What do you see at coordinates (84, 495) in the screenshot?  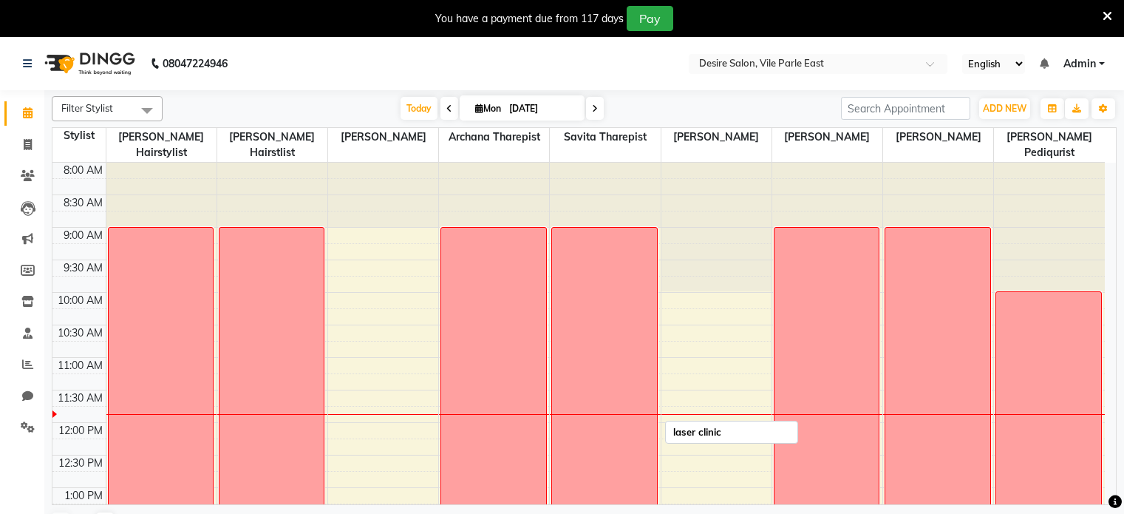 I see `div: 1:00 PM` at bounding box center [84, 495].